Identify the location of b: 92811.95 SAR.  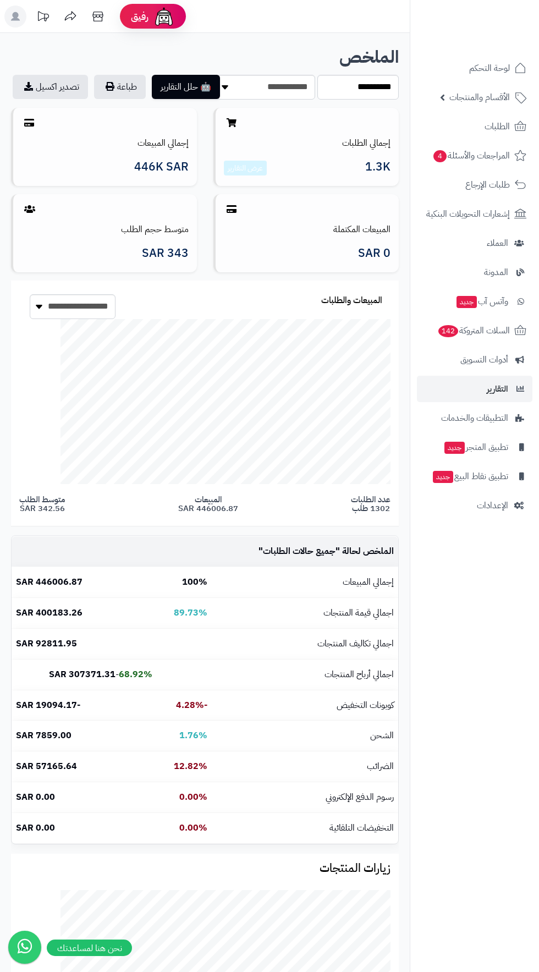
(46, 644).